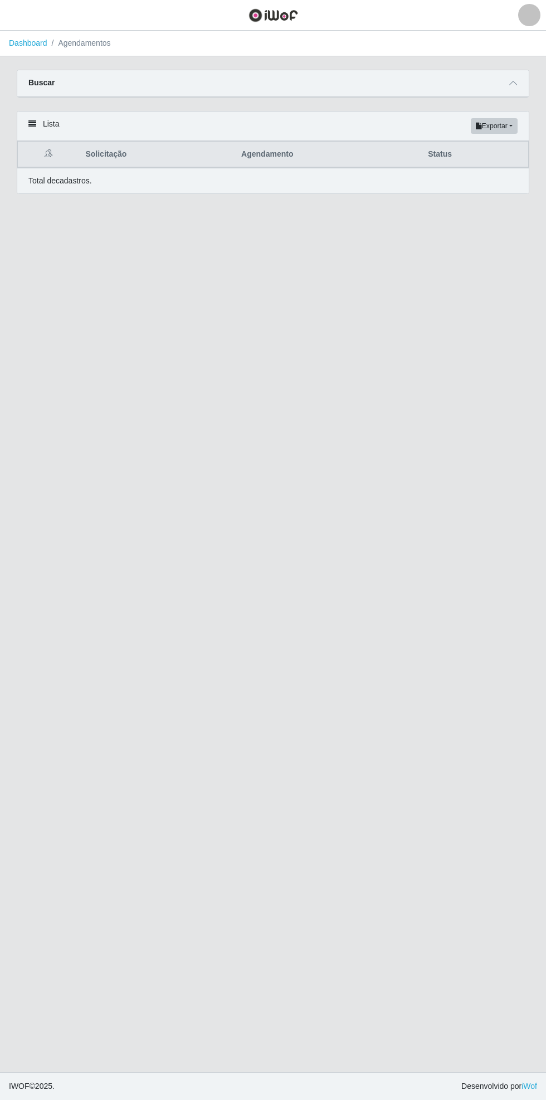  What do you see at coordinates (60, 181) in the screenshot?
I see `p: Total de cadastros.` at bounding box center [60, 181].